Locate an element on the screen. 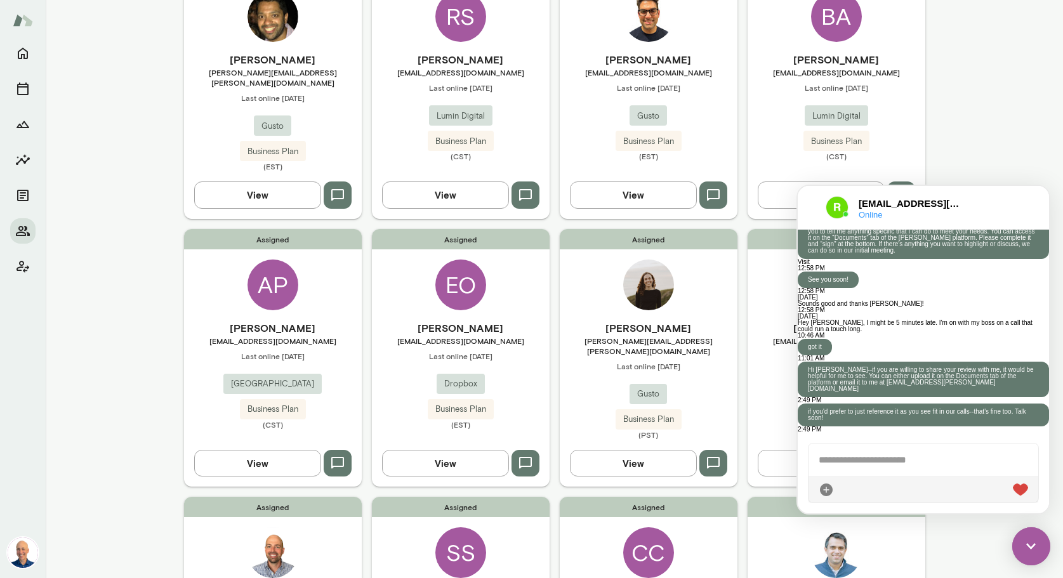 This screenshot has width=1063, height=578. span: (MST) is located at coordinates (836, 424).